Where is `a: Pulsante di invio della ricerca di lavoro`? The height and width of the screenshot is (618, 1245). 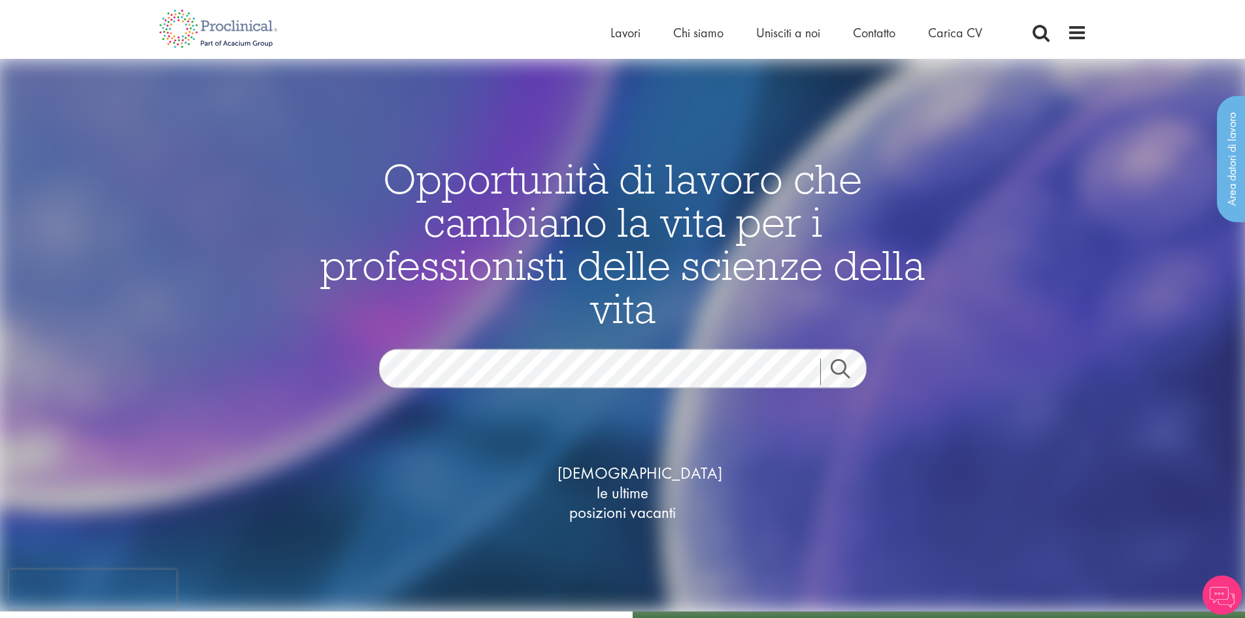 a: Pulsante di invio della ricerca di lavoro is located at coordinates (848, 371).